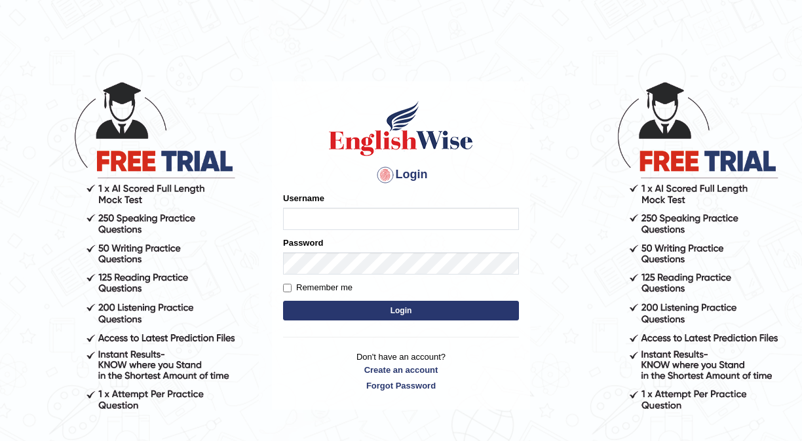  I want to click on a: Create an account, so click(401, 370).